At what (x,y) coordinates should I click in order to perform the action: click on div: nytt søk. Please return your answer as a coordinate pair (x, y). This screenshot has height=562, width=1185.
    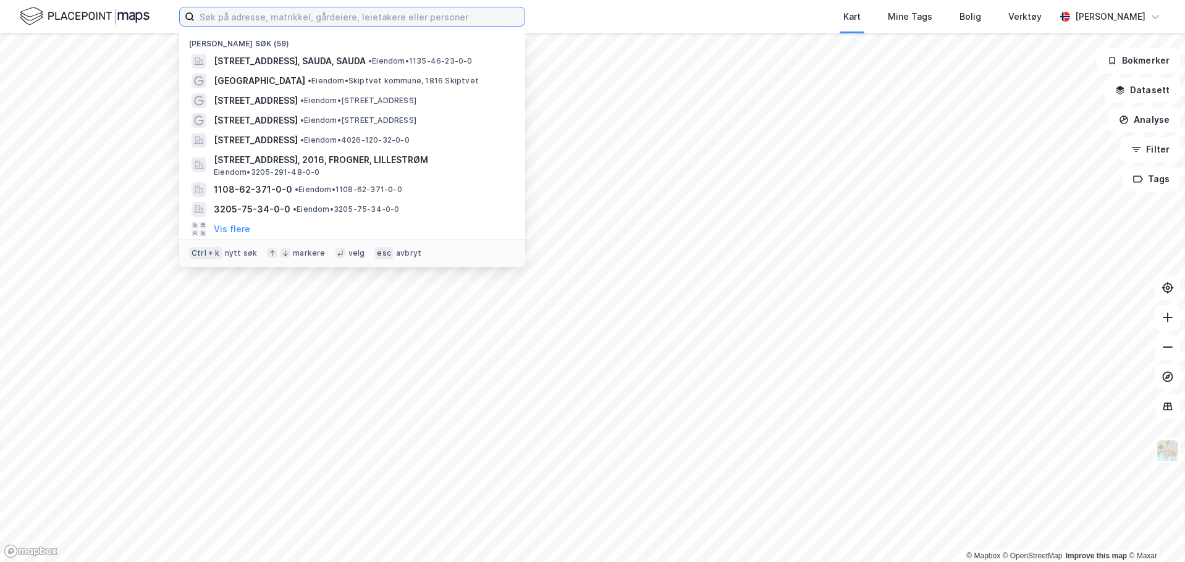
    Looking at the image, I should click on (241, 253).